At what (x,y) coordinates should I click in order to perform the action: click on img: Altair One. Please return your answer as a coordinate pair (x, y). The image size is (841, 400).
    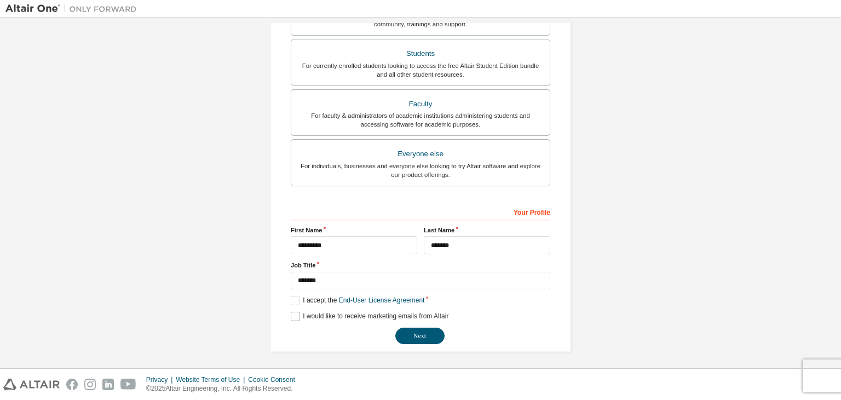
    Looking at the image, I should click on (74, 9).